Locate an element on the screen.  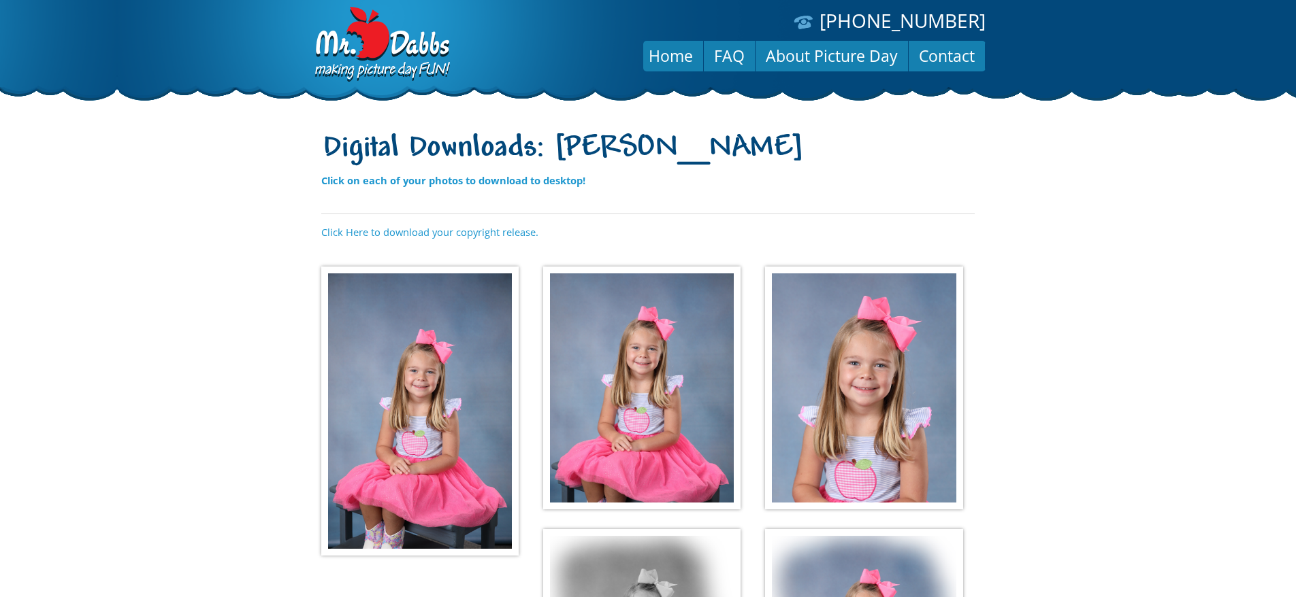
a: Click Here to download your copyright release. is located at coordinates (429, 232).